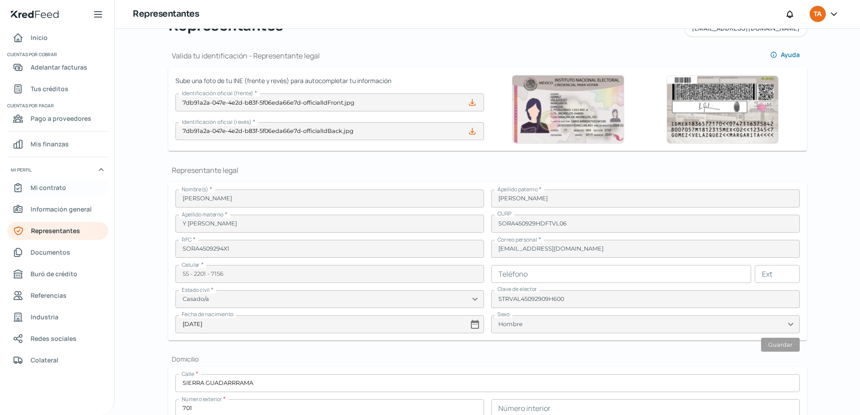  Describe the element at coordinates (207, 314) in the screenshot. I see `span: Fecha de nacimiento` at that location.